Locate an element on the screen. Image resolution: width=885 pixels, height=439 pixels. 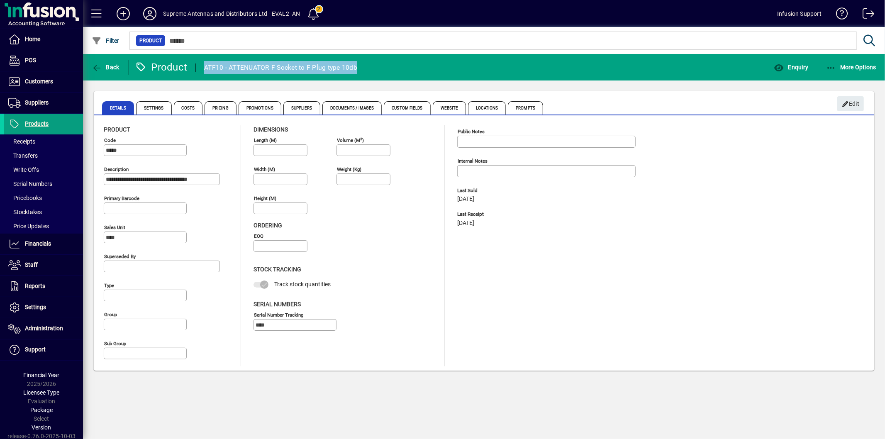
span: Prompts is located at coordinates (525, 108).